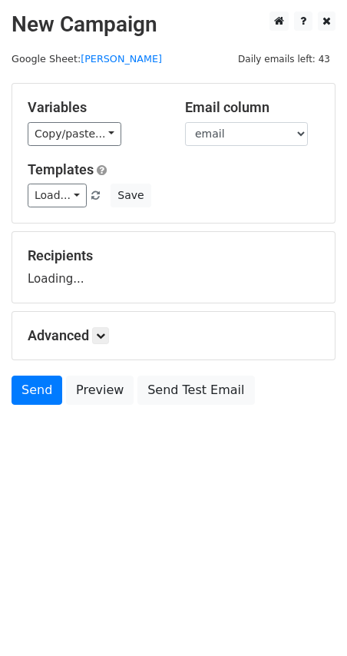 The image size is (347, 656). What do you see at coordinates (174, 336) in the screenshot?
I see `h5: Advanced` at bounding box center [174, 336].